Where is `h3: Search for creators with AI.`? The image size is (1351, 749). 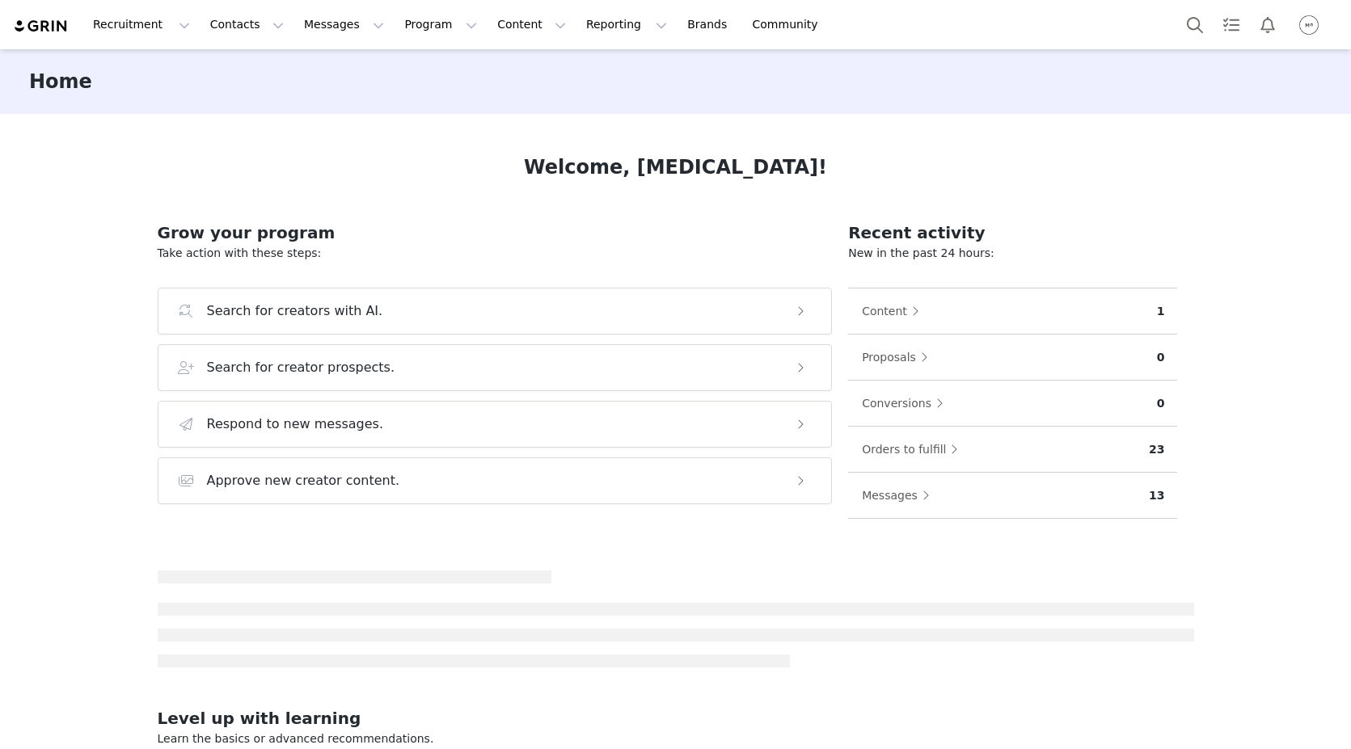
h3: Search for creators with AI. is located at coordinates (295, 311).